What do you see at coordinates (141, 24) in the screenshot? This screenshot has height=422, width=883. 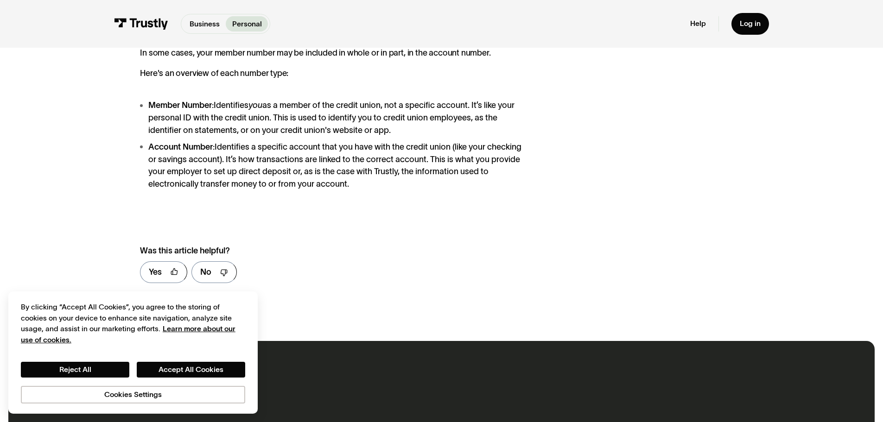 I see `img: Trustly Logo` at bounding box center [141, 24].